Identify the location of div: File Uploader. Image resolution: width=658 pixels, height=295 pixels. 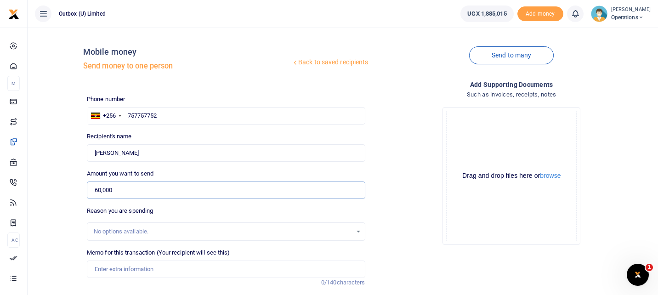
(511, 176).